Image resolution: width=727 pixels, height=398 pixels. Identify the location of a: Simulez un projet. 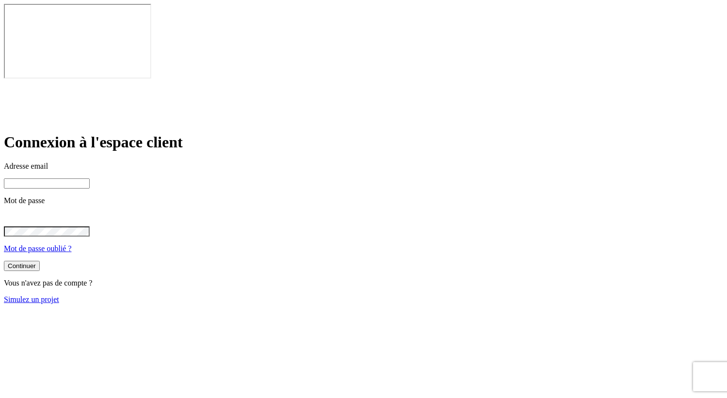
(32, 299).